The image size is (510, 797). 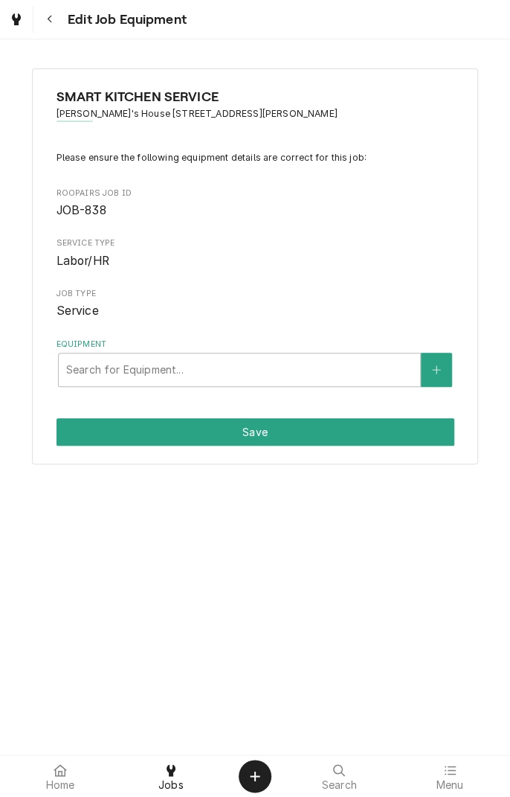 What do you see at coordinates (60, 776) in the screenshot?
I see `a: Home` at bounding box center [60, 776].